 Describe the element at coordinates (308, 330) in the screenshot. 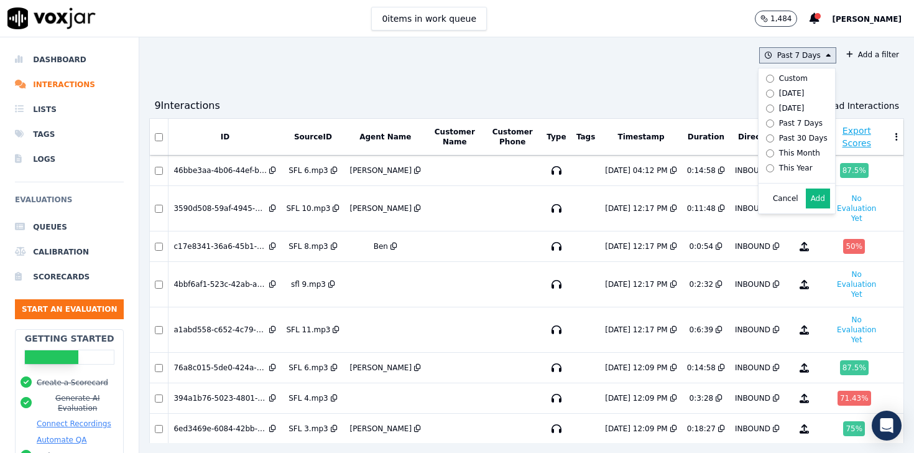

I see `div: SFL 11.mp3` at that location.